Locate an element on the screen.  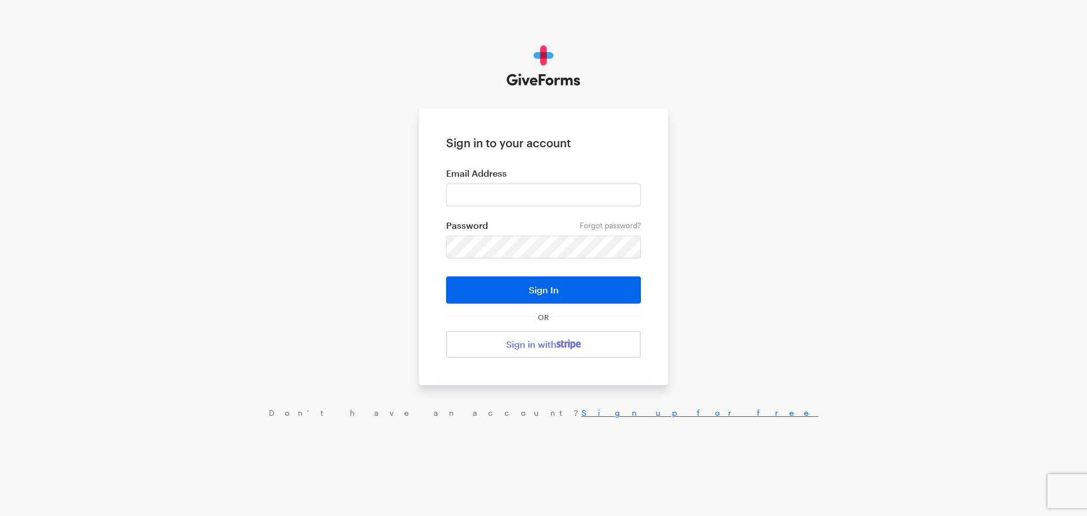
label: Email Address is located at coordinates (543, 173).